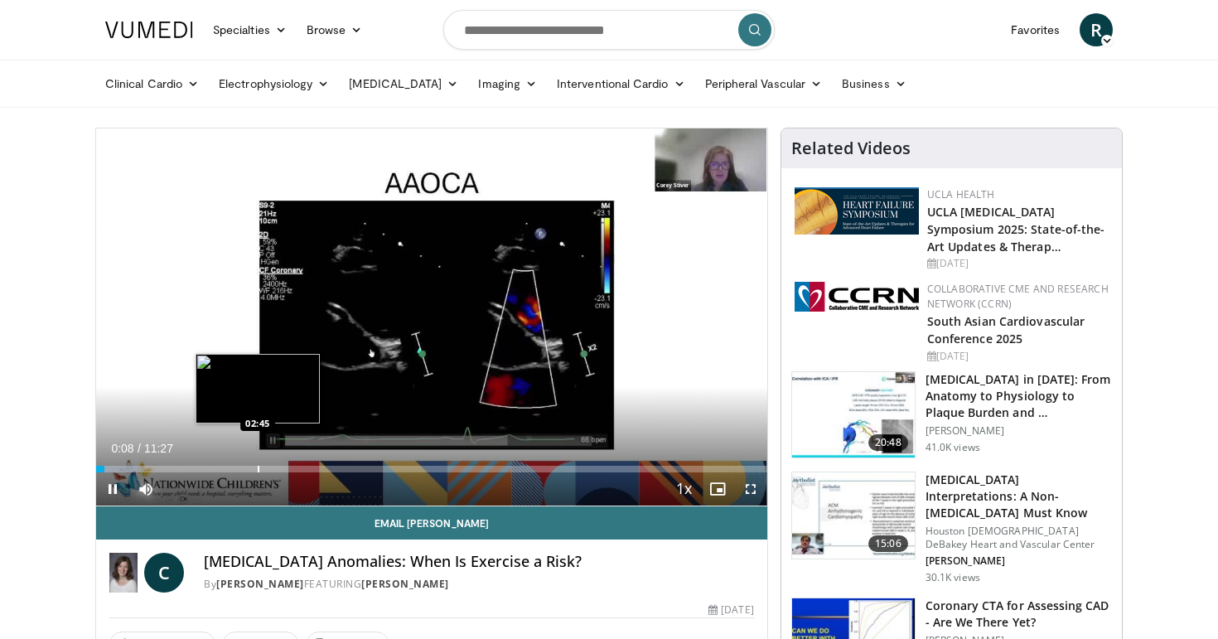 This screenshot has height=639, width=1218. Describe the element at coordinates (478, 584) in the screenshot. I see `div: By FEATURING` at that location.